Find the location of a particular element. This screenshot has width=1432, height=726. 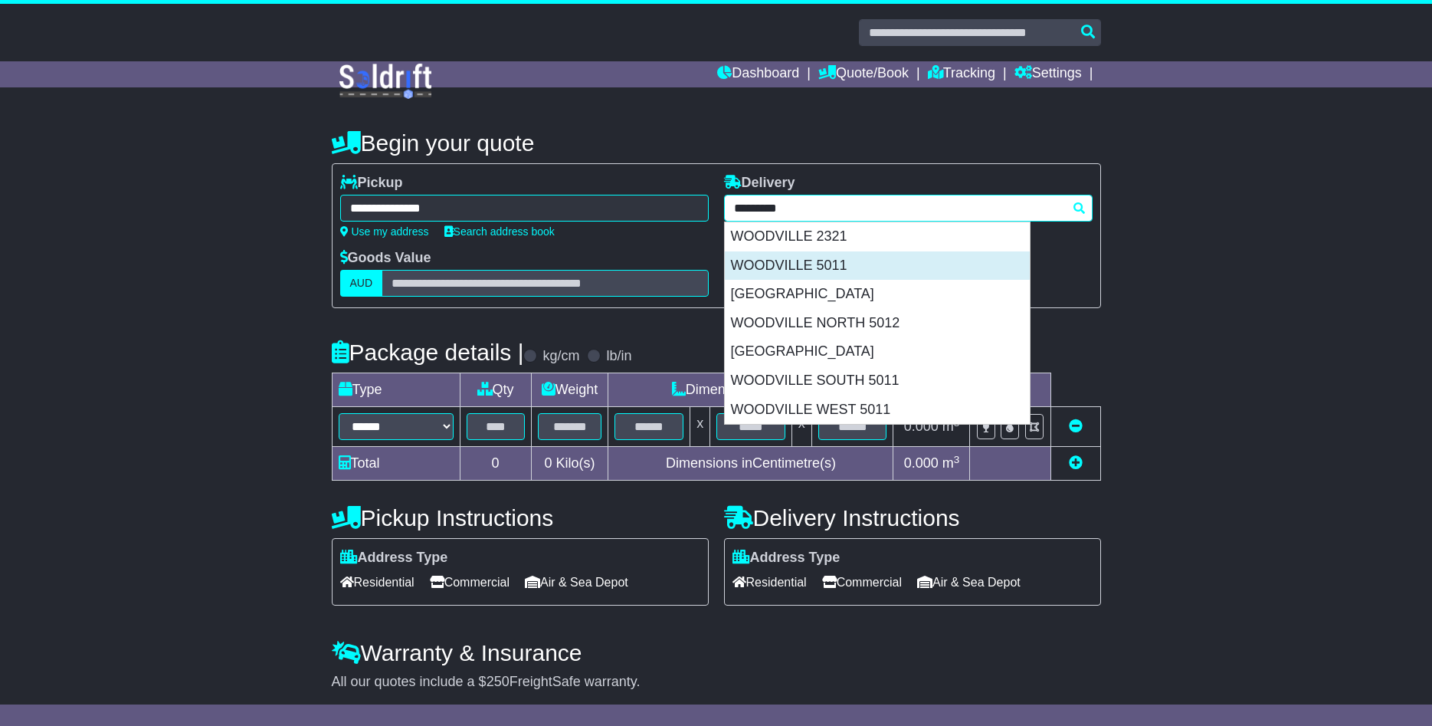

typeahead: Please provide city is located at coordinates (908, 208).